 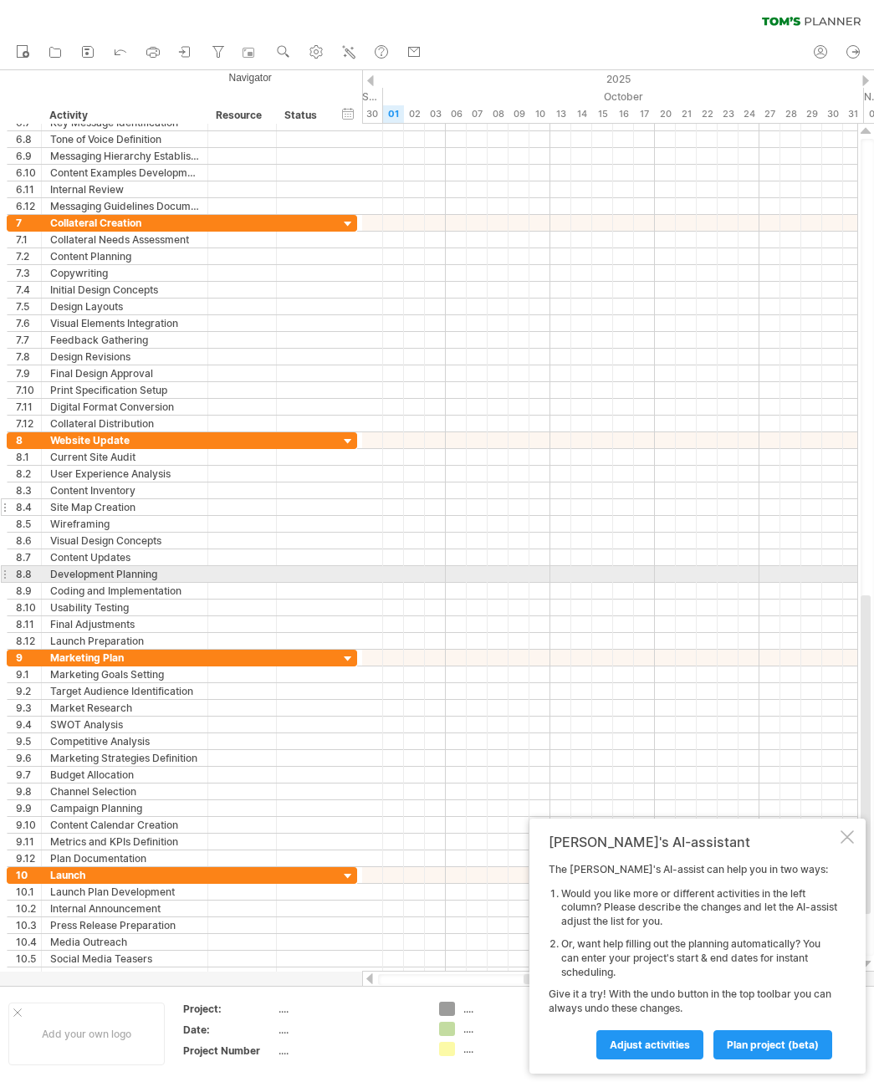 What do you see at coordinates (125, 340) in the screenshot?
I see `div: Feedback Gathering` at bounding box center [125, 340].